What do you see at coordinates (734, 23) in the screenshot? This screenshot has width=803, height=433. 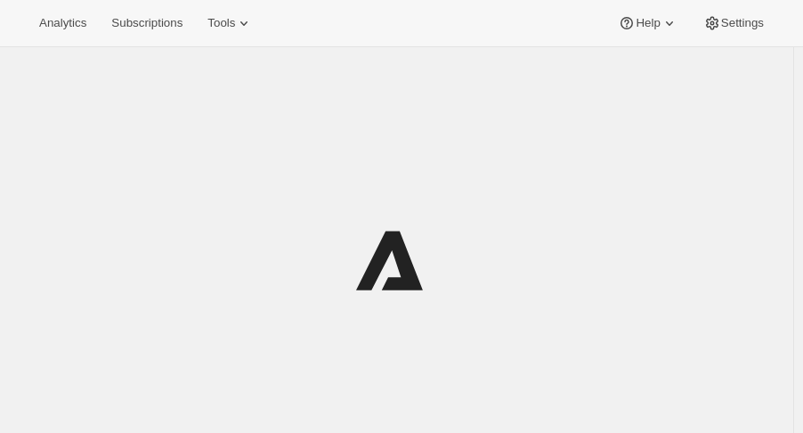 I see `button: Settings` at bounding box center [734, 23].